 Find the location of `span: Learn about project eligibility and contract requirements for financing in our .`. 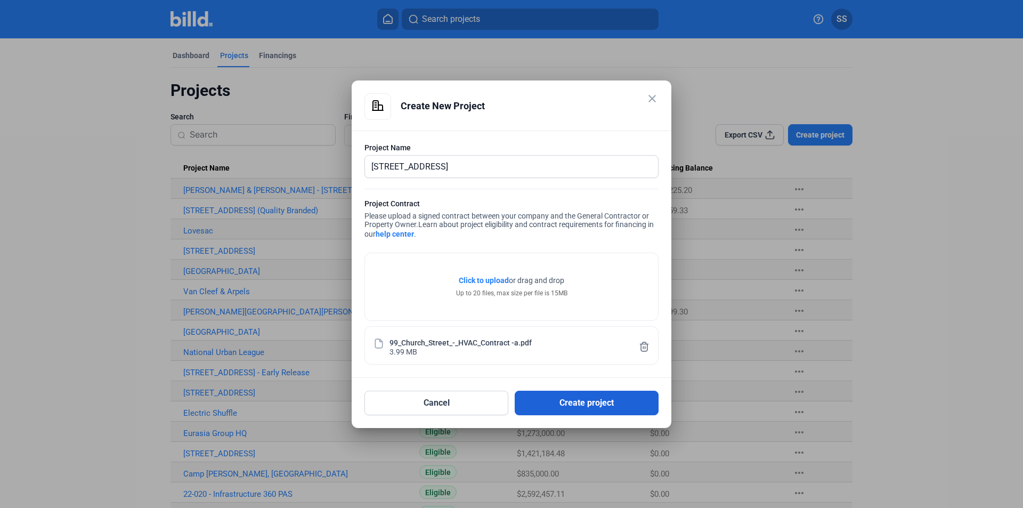

span: Learn about project eligibility and contract requirements for financing in our . is located at coordinates (509, 229).